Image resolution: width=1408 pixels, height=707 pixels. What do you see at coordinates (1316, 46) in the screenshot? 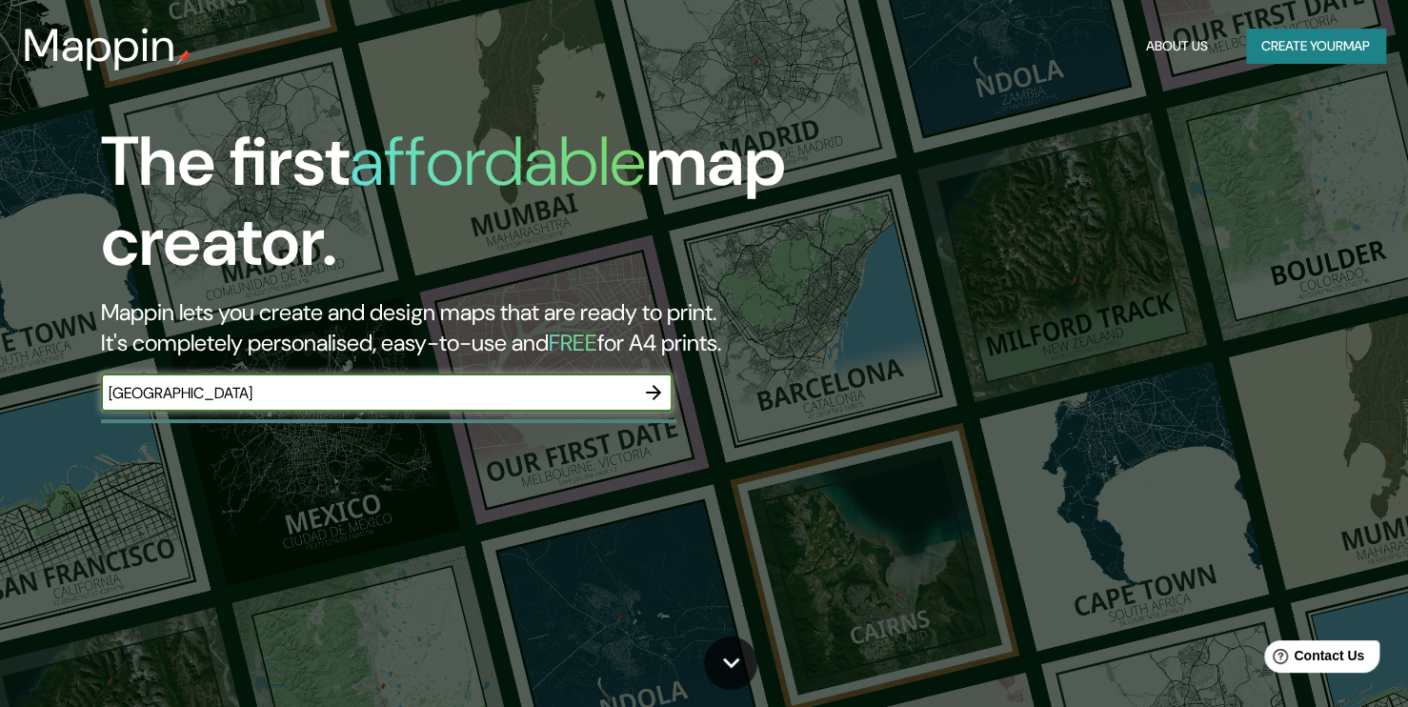
I see `button: Create yourmap` at bounding box center [1316, 46].